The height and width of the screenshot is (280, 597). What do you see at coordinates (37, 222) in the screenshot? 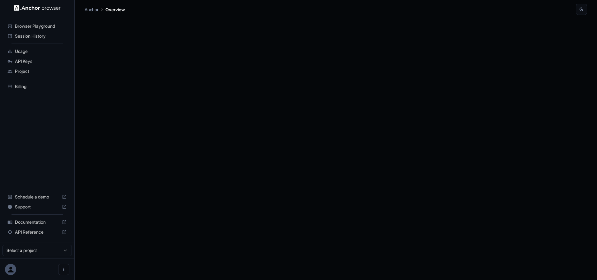
I see `div: Documentation` at bounding box center [37, 222].